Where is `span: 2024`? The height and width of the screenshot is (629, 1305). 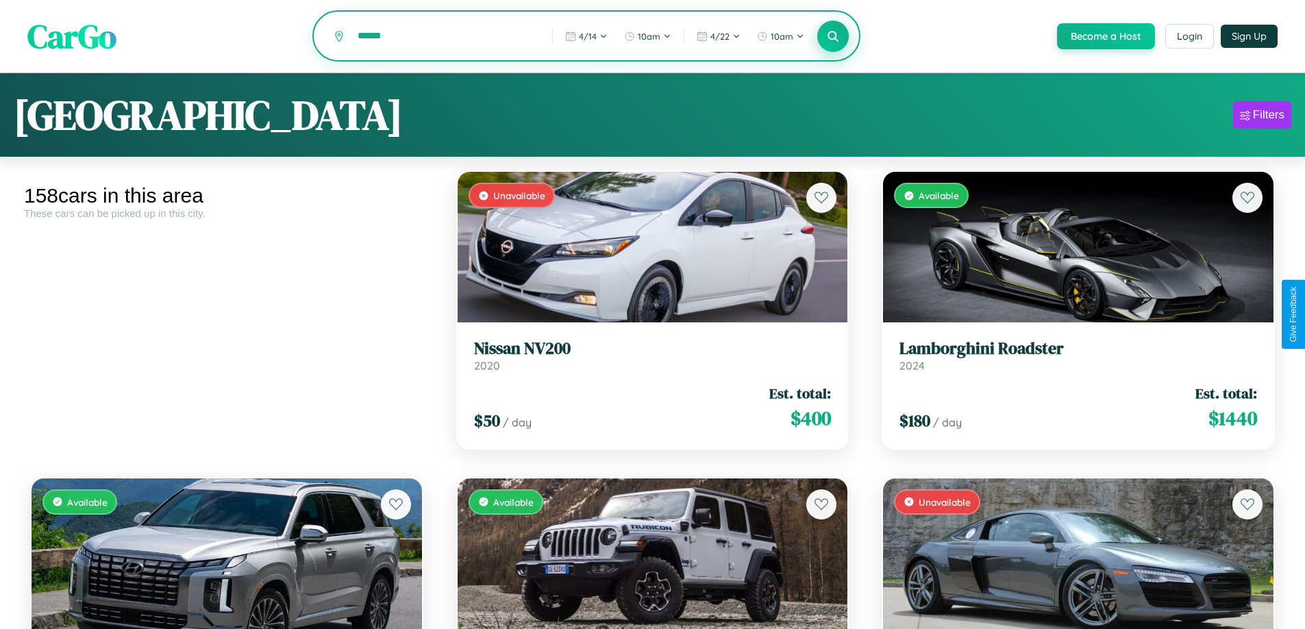
span: 2024 is located at coordinates (911, 366).